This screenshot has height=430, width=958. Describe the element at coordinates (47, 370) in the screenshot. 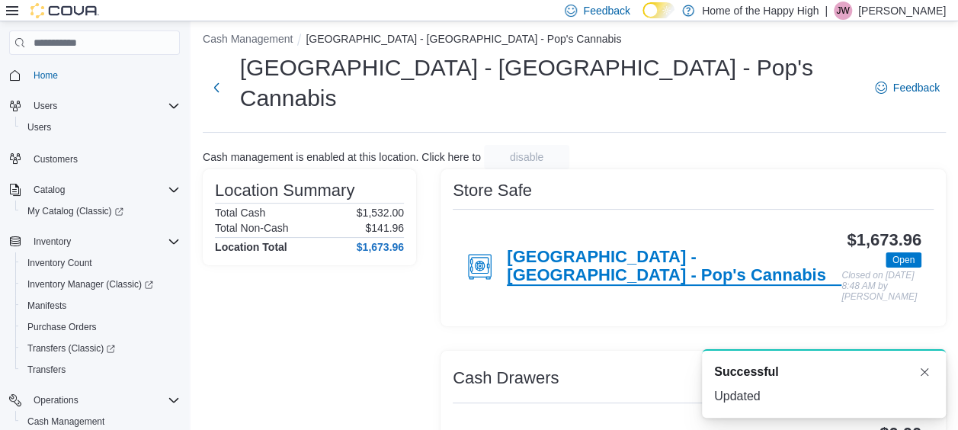

I see `a: Transfers` at that location.